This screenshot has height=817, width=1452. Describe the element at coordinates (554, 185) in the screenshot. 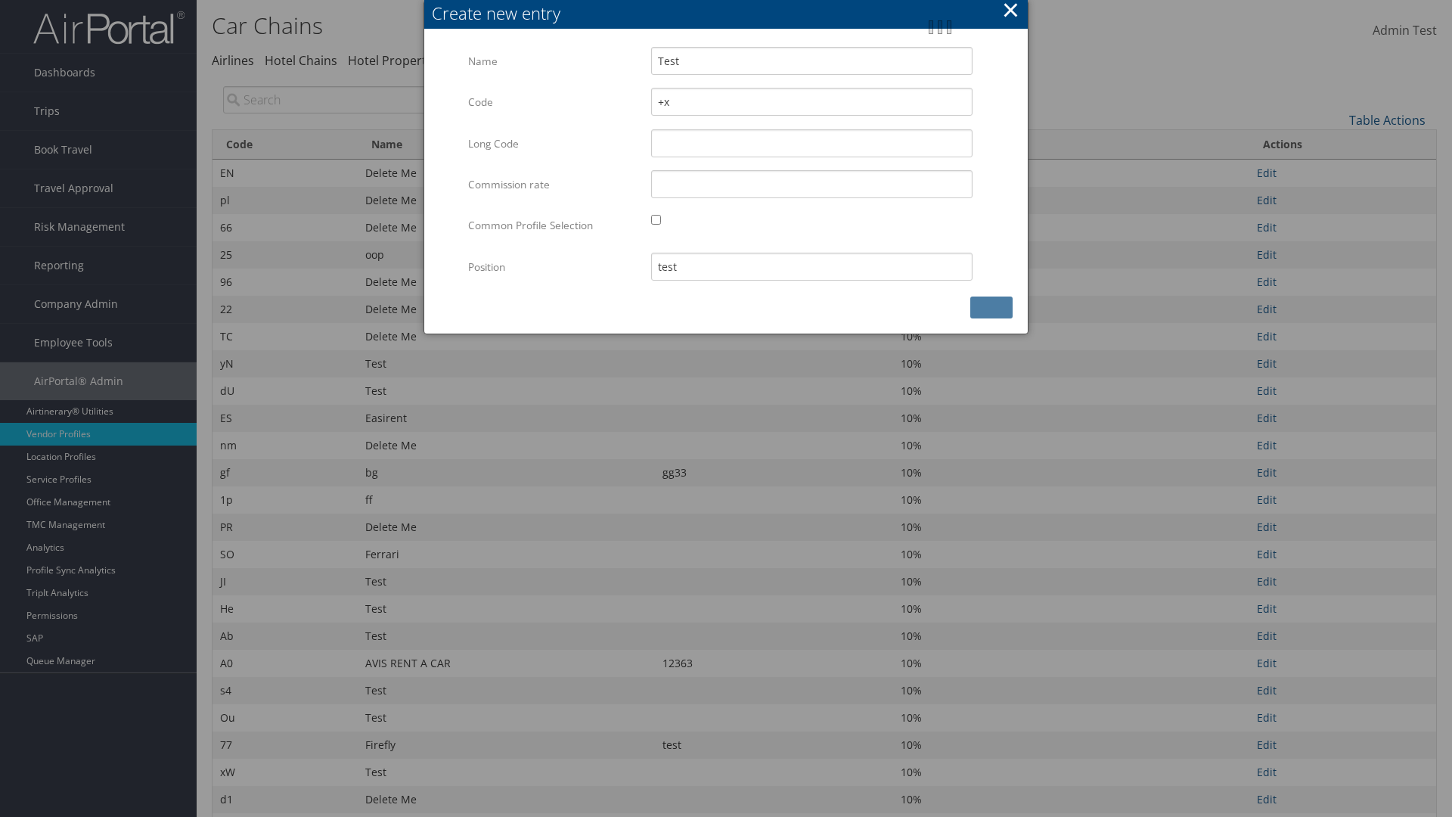

I see `label: Commission rate` at that location.